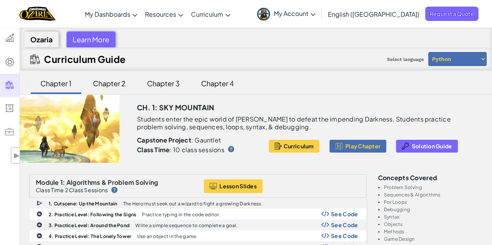 The height and width of the screenshot is (245, 492). Describe the element at coordinates (153, 150) in the screenshot. I see `b: Class Time` at that location.